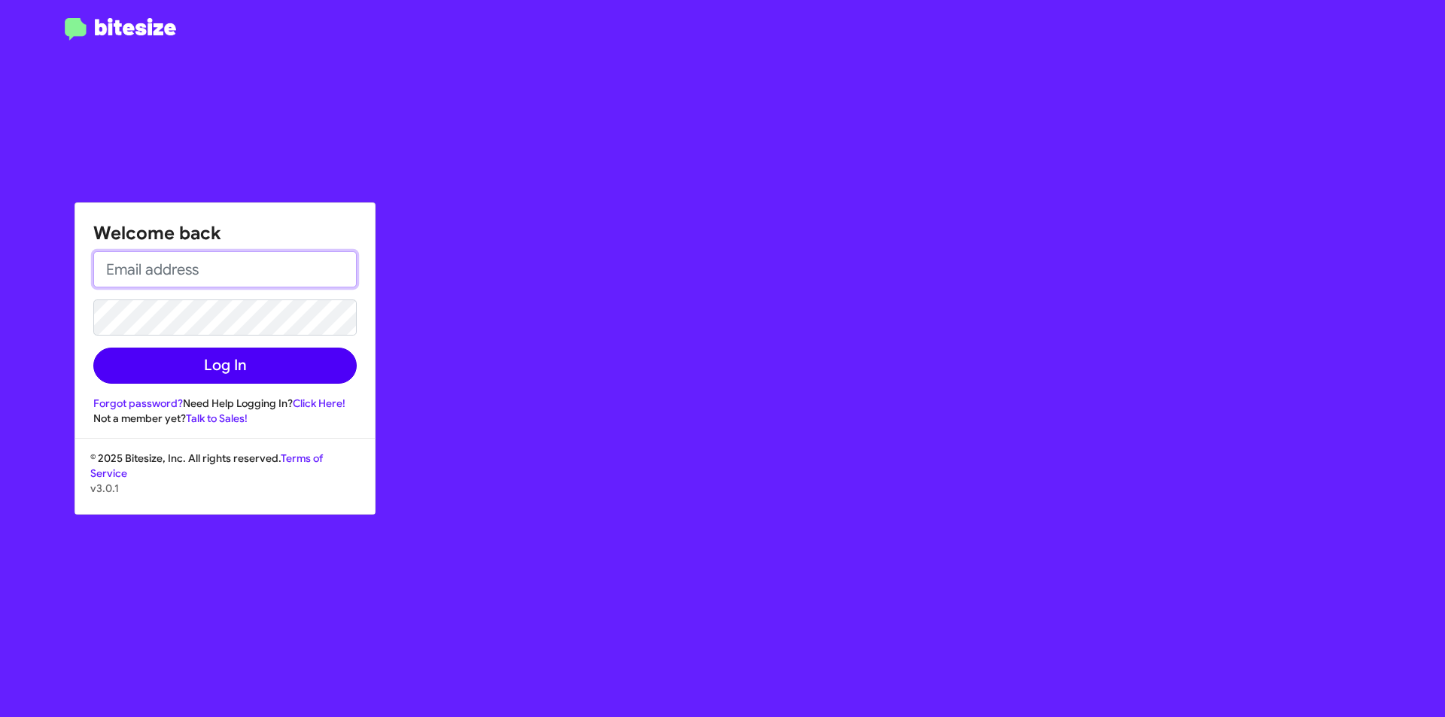 The height and width of the screenshot is (717, 1445). Describe the element at coordinates (319, 404) in the screenshot. I see `a: Click Here!` at that location.